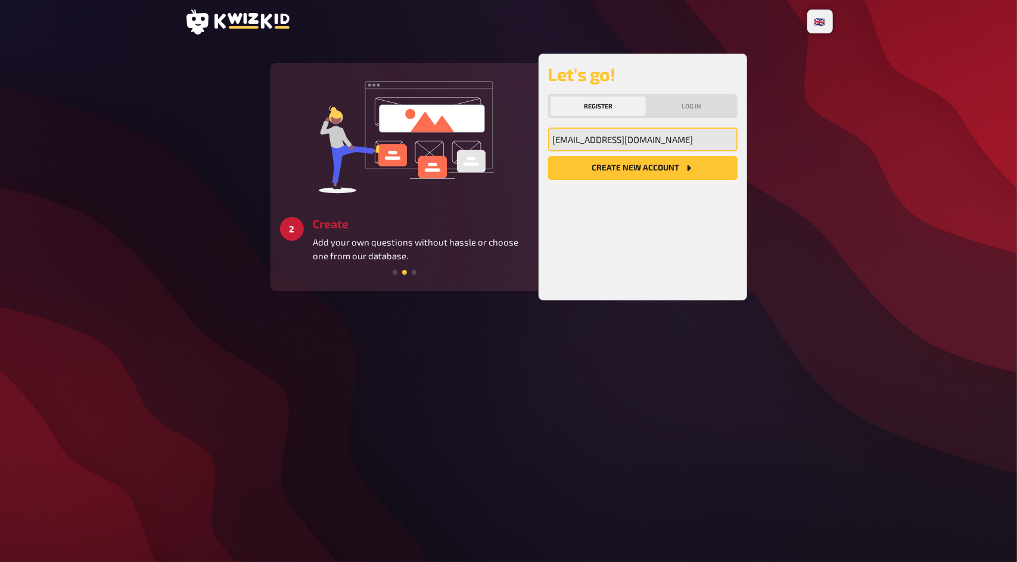 The height and width of the screenshot is (562, 1017). What do you see at coordinates (421, 248) in the screenshot?
I see `p: Add your own questions without hassle or choose one from our database.` at bounding box center [421, 248].